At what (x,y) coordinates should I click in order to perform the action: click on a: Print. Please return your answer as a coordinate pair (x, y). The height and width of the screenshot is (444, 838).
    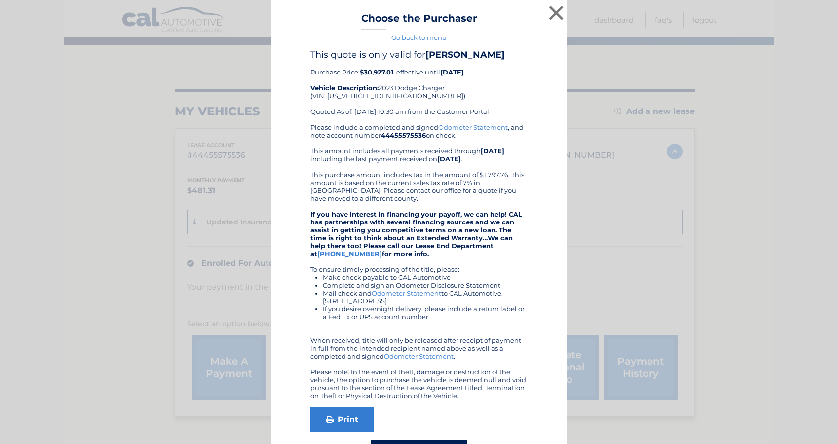
    Looking at the image, I should click on (342, 420).